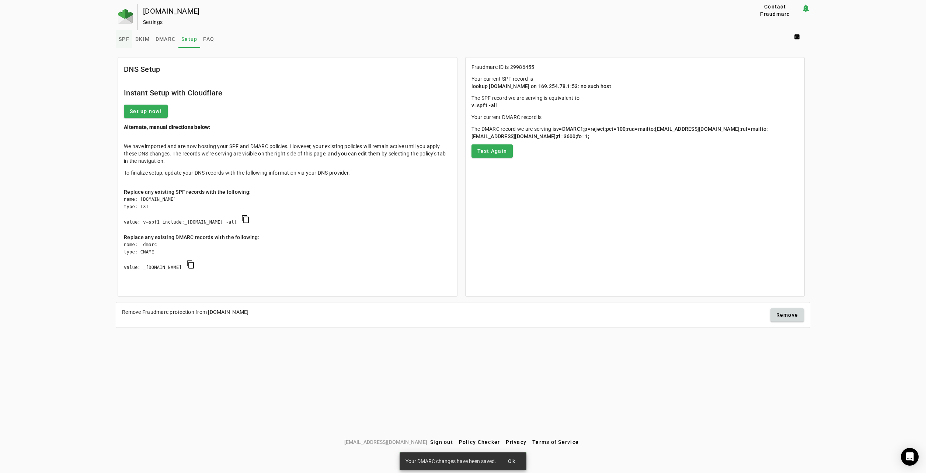 This screenshot has height=473, width=926. Describe the element at coordinates (635, 67) in the screenshot. I see `p: Fraudmarc ID is 29986455` at that location.